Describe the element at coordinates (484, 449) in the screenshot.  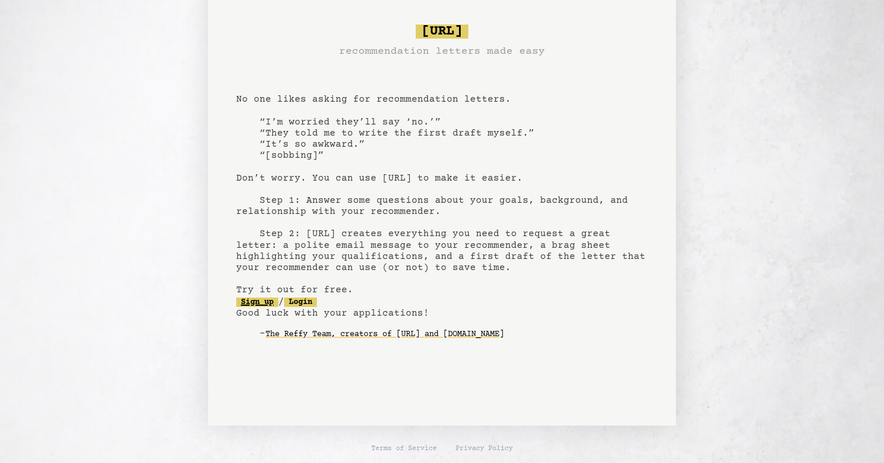
I see `a: Privacy Policy` at that location.